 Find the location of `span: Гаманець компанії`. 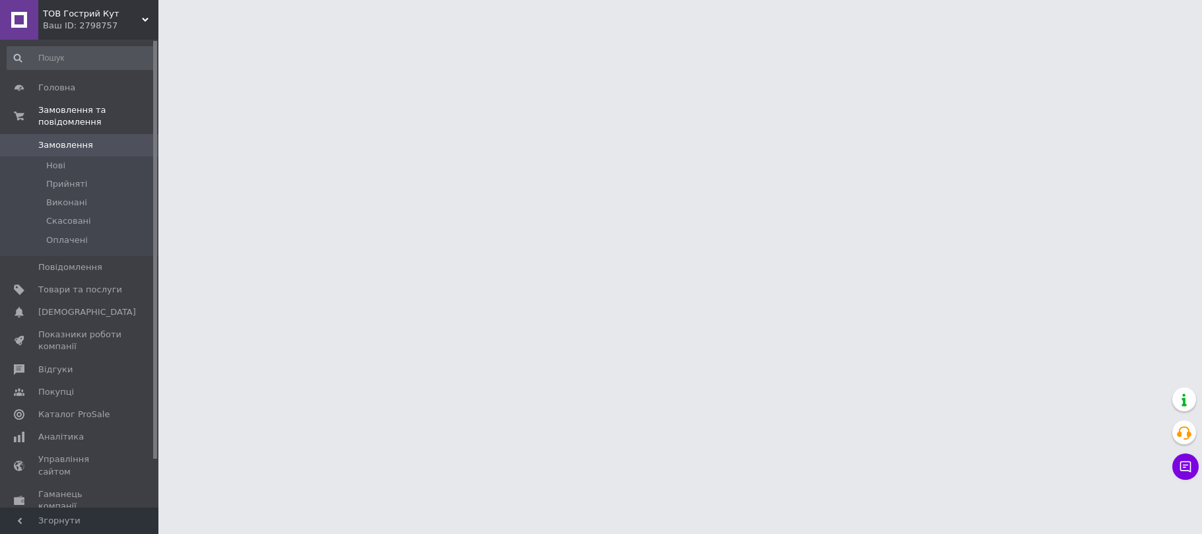

span: Гаманець компанії is located at coordinates (80, 500).